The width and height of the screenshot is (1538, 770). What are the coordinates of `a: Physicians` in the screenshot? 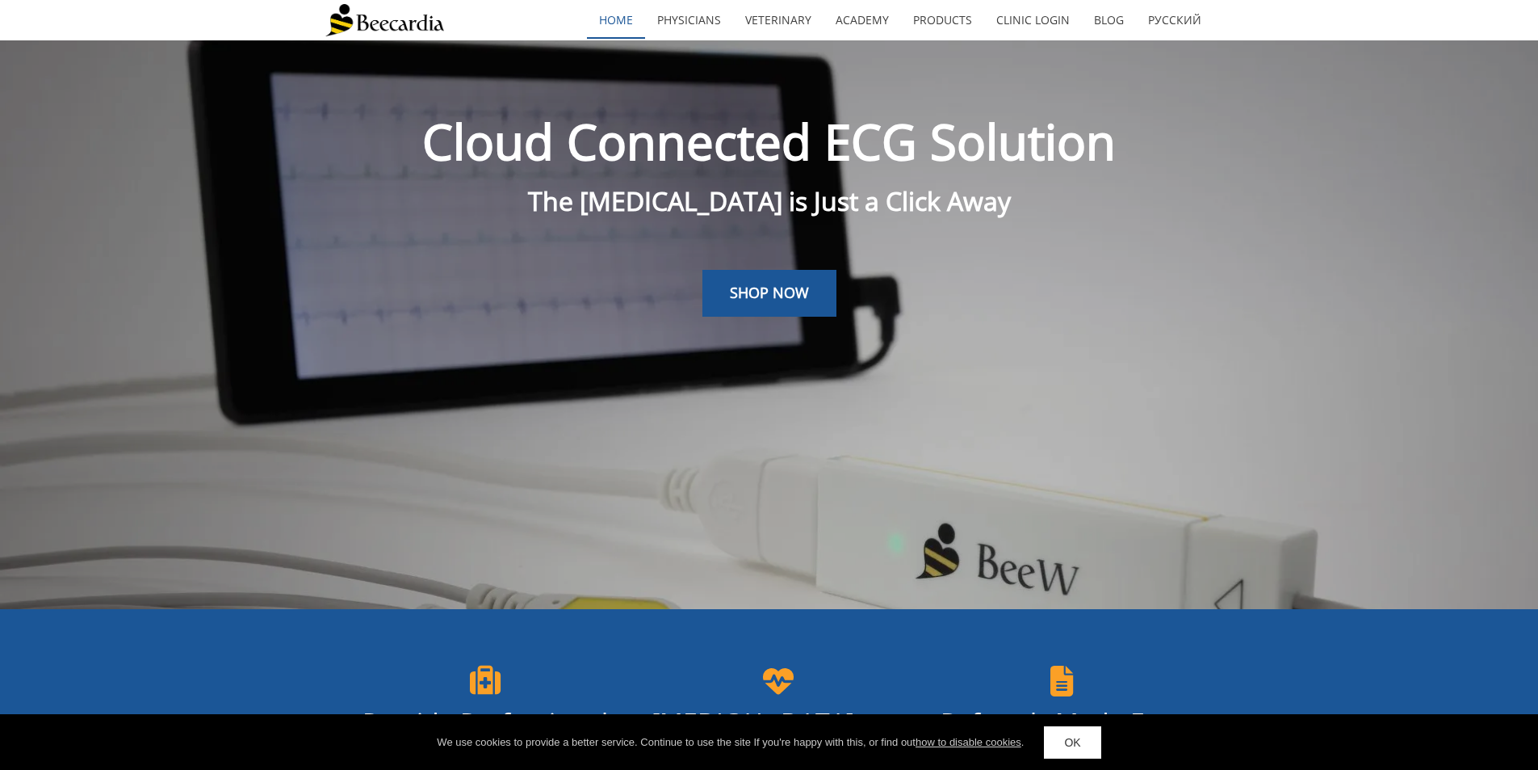 It's located at (689, 20).